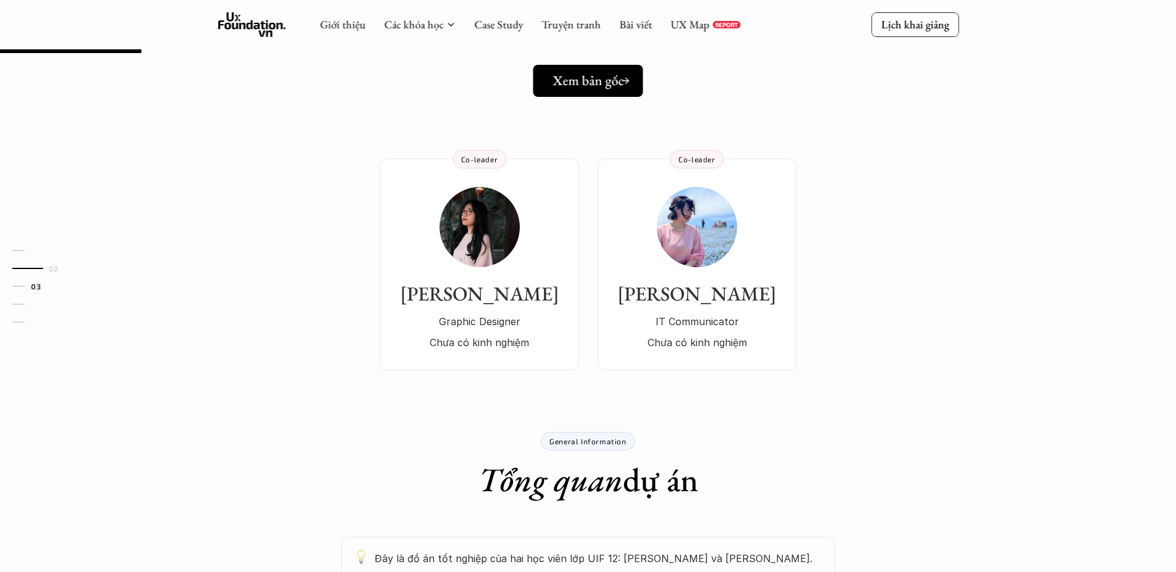 This screenshot has width=1176, height=572. What do you see at coordinates (54, 268) in the screenshot?
I see `strong: 02` at bounding box center [54, 268].